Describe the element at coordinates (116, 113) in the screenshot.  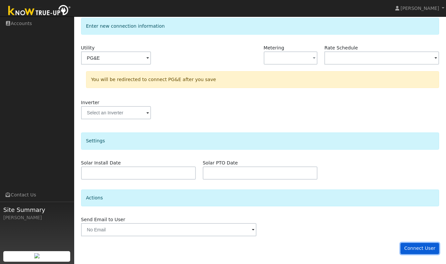
I see `input: Select an Inverter` at that location.